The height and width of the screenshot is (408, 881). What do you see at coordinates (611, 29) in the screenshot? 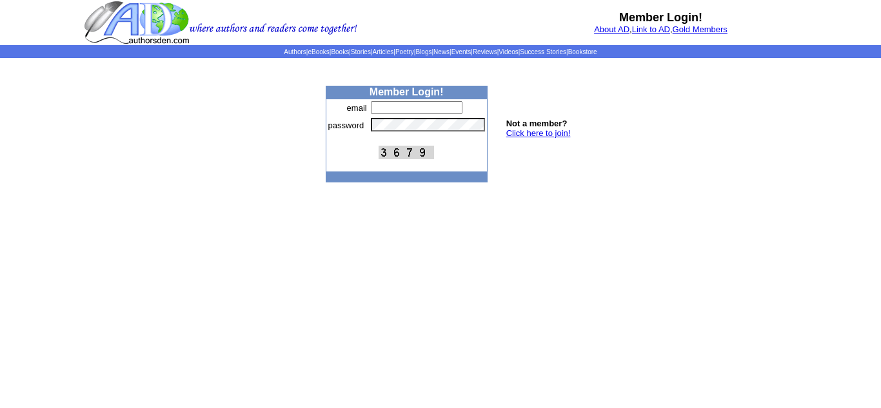
I see `a: About AD` at bounding box center [611, 29].